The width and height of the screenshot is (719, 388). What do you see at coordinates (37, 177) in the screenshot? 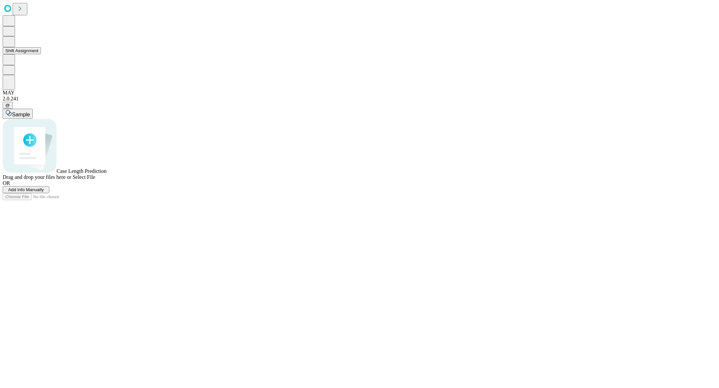
I see `span: Drag and drop your files here or` at bounding box center [37, 177].